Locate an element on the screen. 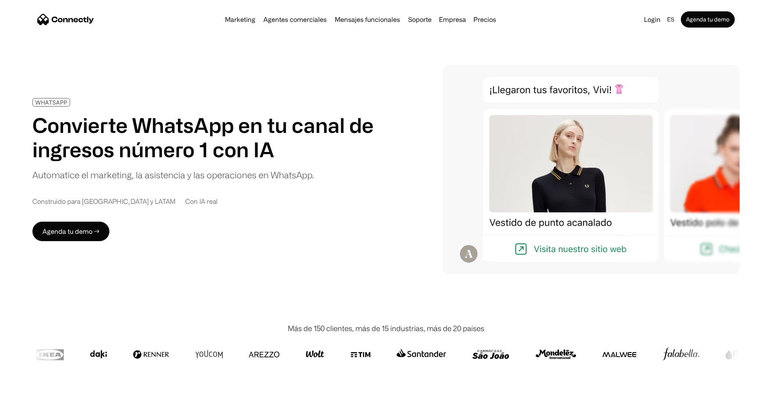  div: Automatice el marketing, la asistencia y las operaciones en WhatsApp. is located at coordinates (173, 175).